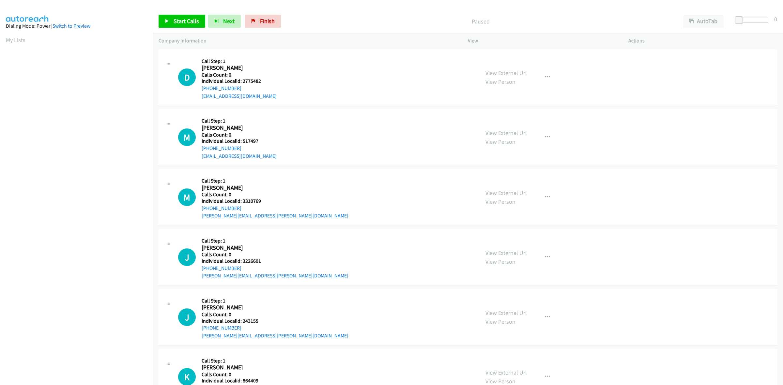 This screenshot has height=385, width=783. Describe the element at coordinates (776, 19) in the screenshot. I see `div: 0` at that location.